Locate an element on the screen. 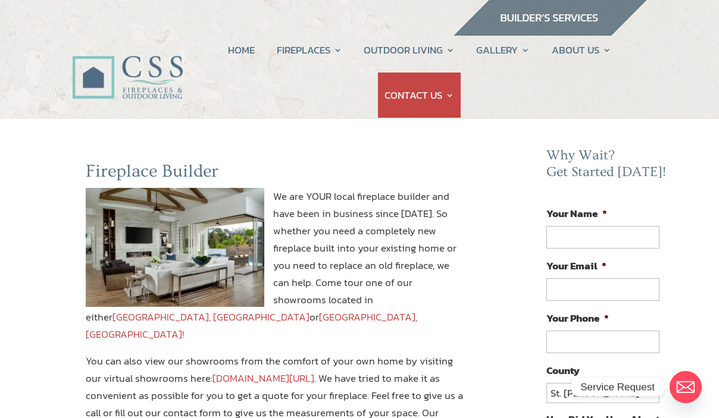  img: fireplace builder jacksonville fl and ormond beach fl is located at coordinates (175, 247).